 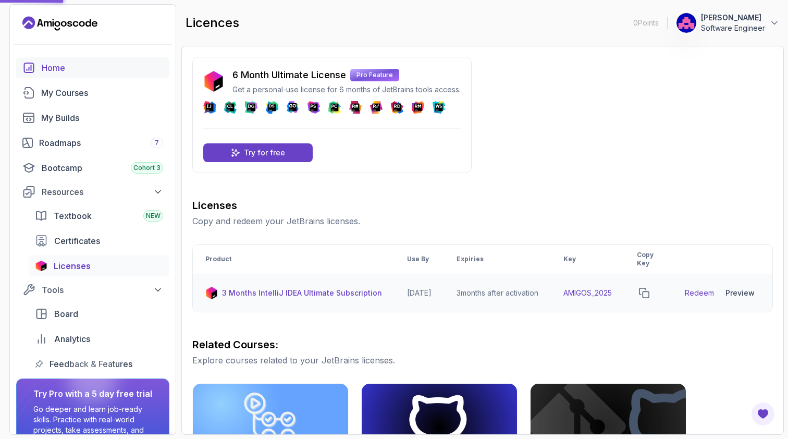 What do you see at coordinates (93, 192) in the screenshot?
I see `button: Resources` at bounding box center [93, 192].